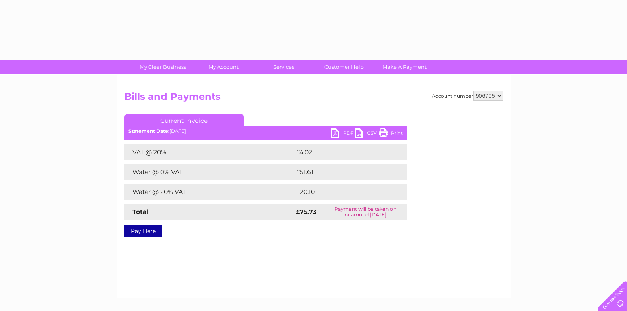 The width and height of the screenshot is (627, 311). What do you see at coordinates (404, 67) in the screenshot?
I see `a: Make A Payment` at bounding box center [404, 67].